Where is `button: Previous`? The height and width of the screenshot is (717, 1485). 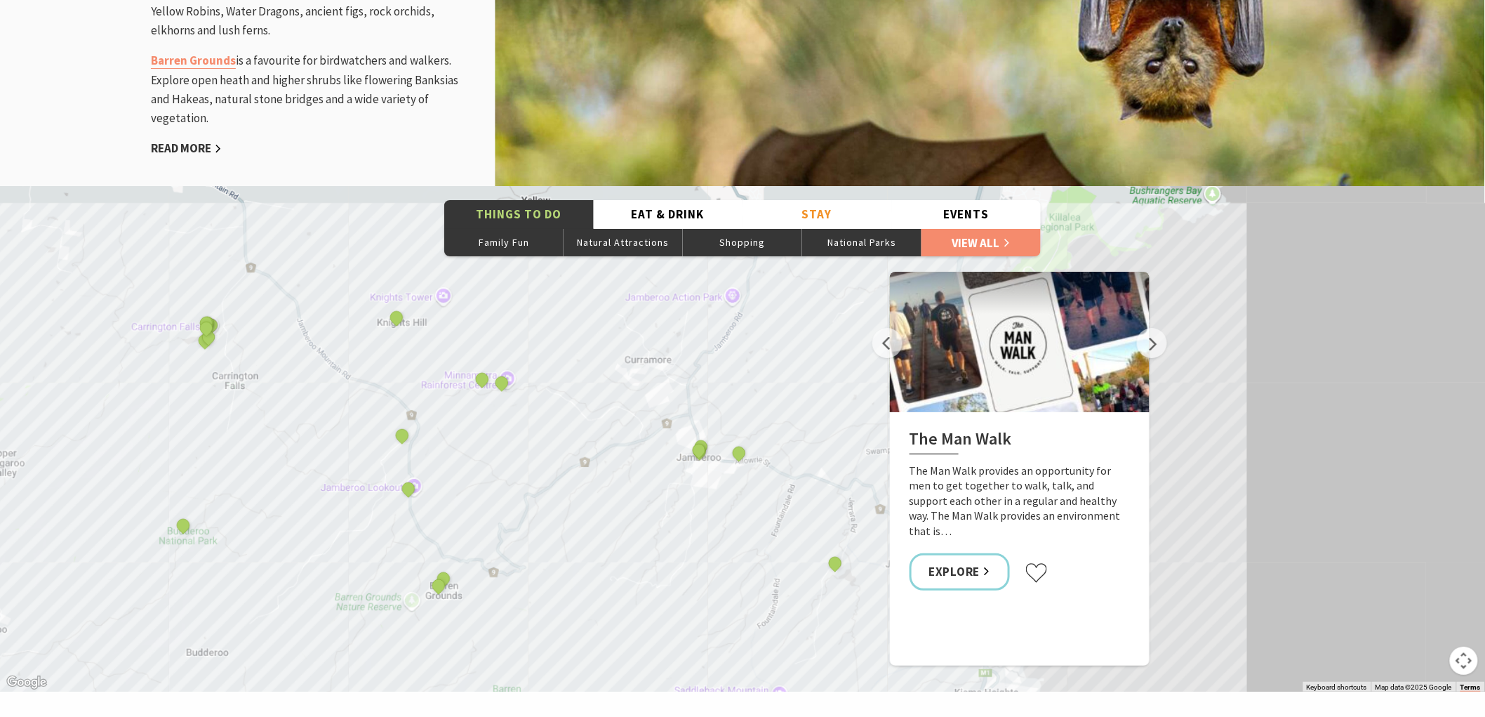 button: Previous is located at coordinates (887, 342).